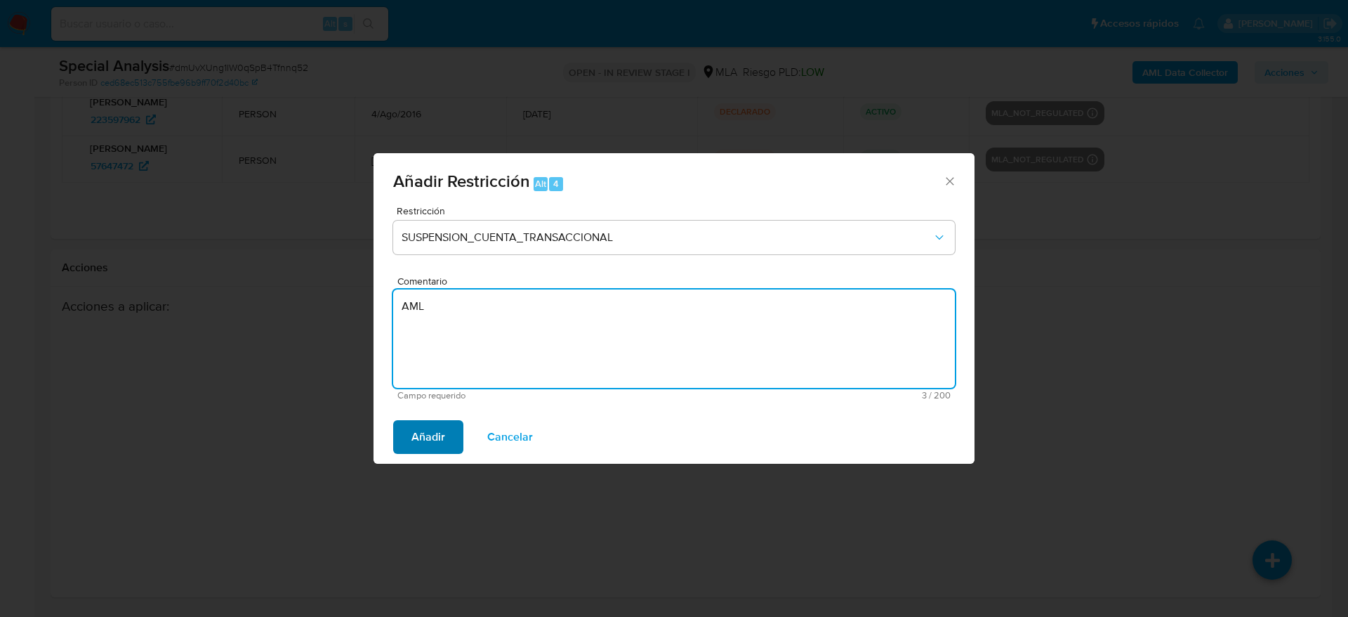 The image size is (1348, 617). Describe the element at coordinates (667, 237) in the screenshot. I see `span: SUSPENSION_CUENTA_TRANSACCIONAL` at that location.